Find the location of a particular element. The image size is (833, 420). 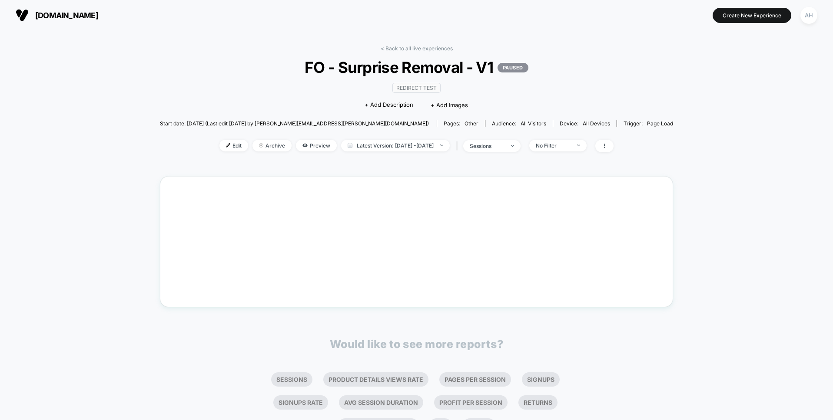

li: Pages Per Session is located at coordinates (475, 380).